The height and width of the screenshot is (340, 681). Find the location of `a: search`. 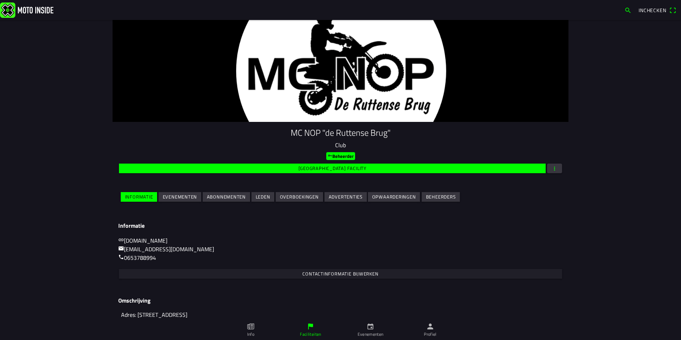

a: search is located at coordinates (628, 10).